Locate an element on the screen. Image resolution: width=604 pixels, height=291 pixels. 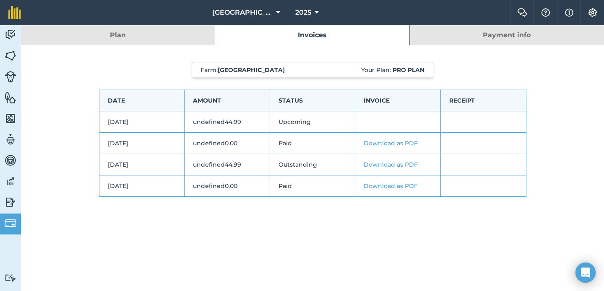
a: Invoices is located at coordinates (312, 35).